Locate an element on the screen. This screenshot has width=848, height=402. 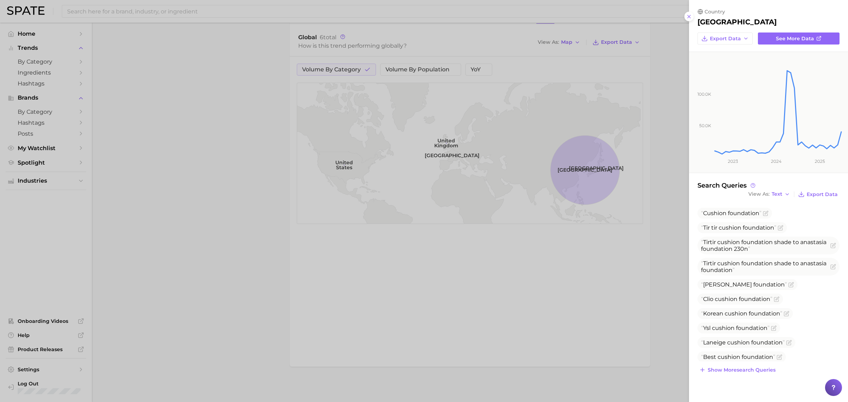
span: country is located at coordinates (715, 12).